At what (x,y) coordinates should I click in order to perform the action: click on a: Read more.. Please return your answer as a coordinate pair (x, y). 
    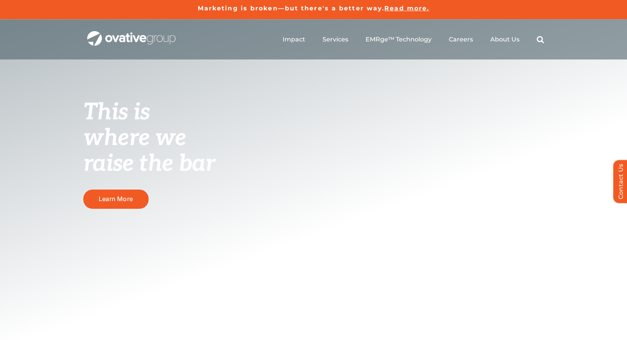
    Looking at the image, I should click on (406, 8).